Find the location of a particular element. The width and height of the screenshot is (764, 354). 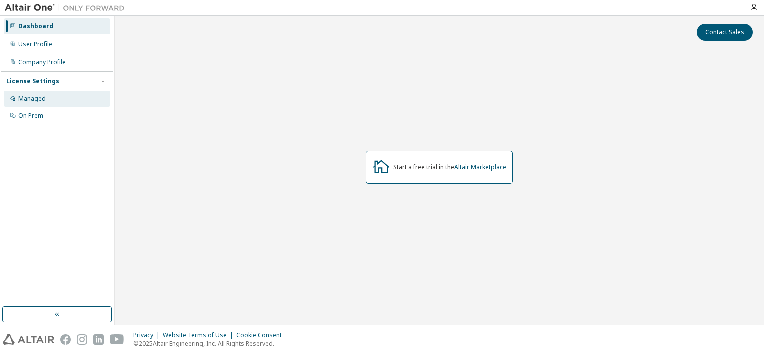

div: Privacy is located at coordinates (148, 336).